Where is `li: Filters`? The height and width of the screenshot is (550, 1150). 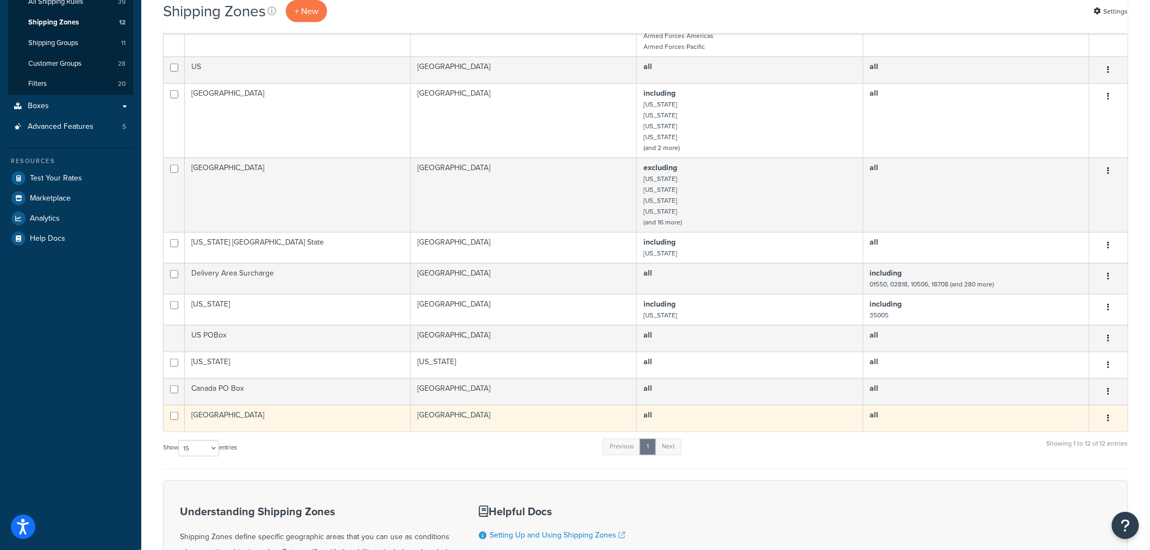
li: Filters is located at coordinates (71, 84).